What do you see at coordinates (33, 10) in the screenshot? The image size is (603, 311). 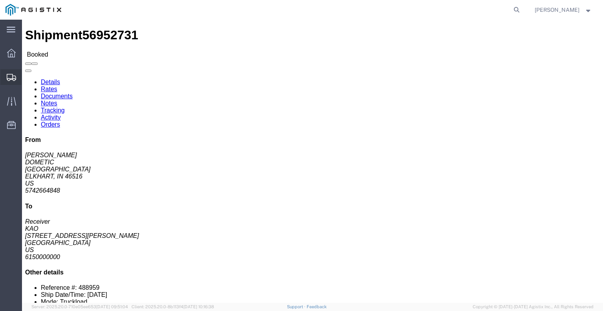 I see `img: logo` at bounding box center [33, 10].